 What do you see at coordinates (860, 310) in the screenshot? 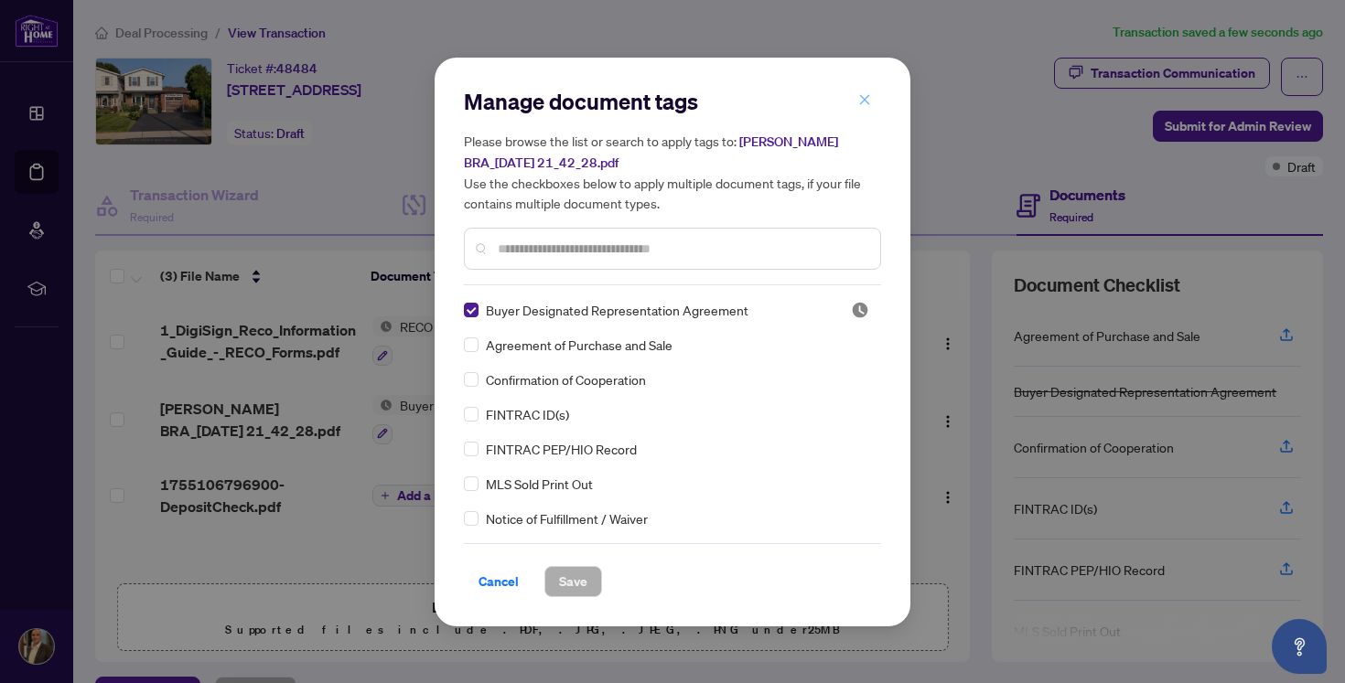
I see `span: Pending Review` at bounding box center [860, 310].